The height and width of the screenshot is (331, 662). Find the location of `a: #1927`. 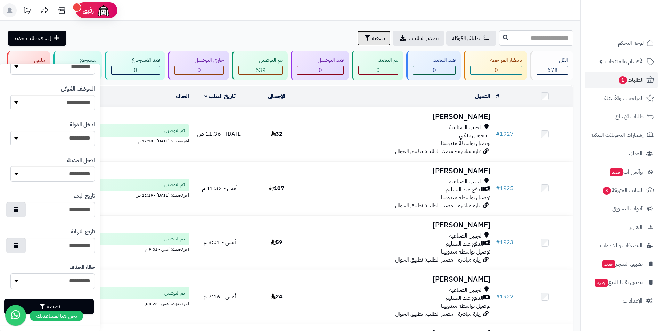

a: #1927 is located at coordinates (504, 134).